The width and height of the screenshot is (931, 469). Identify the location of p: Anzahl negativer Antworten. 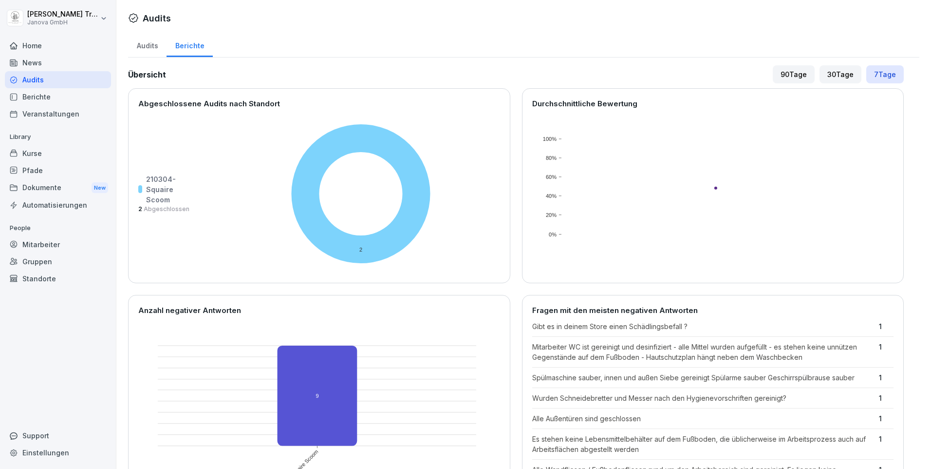
(319, 310).